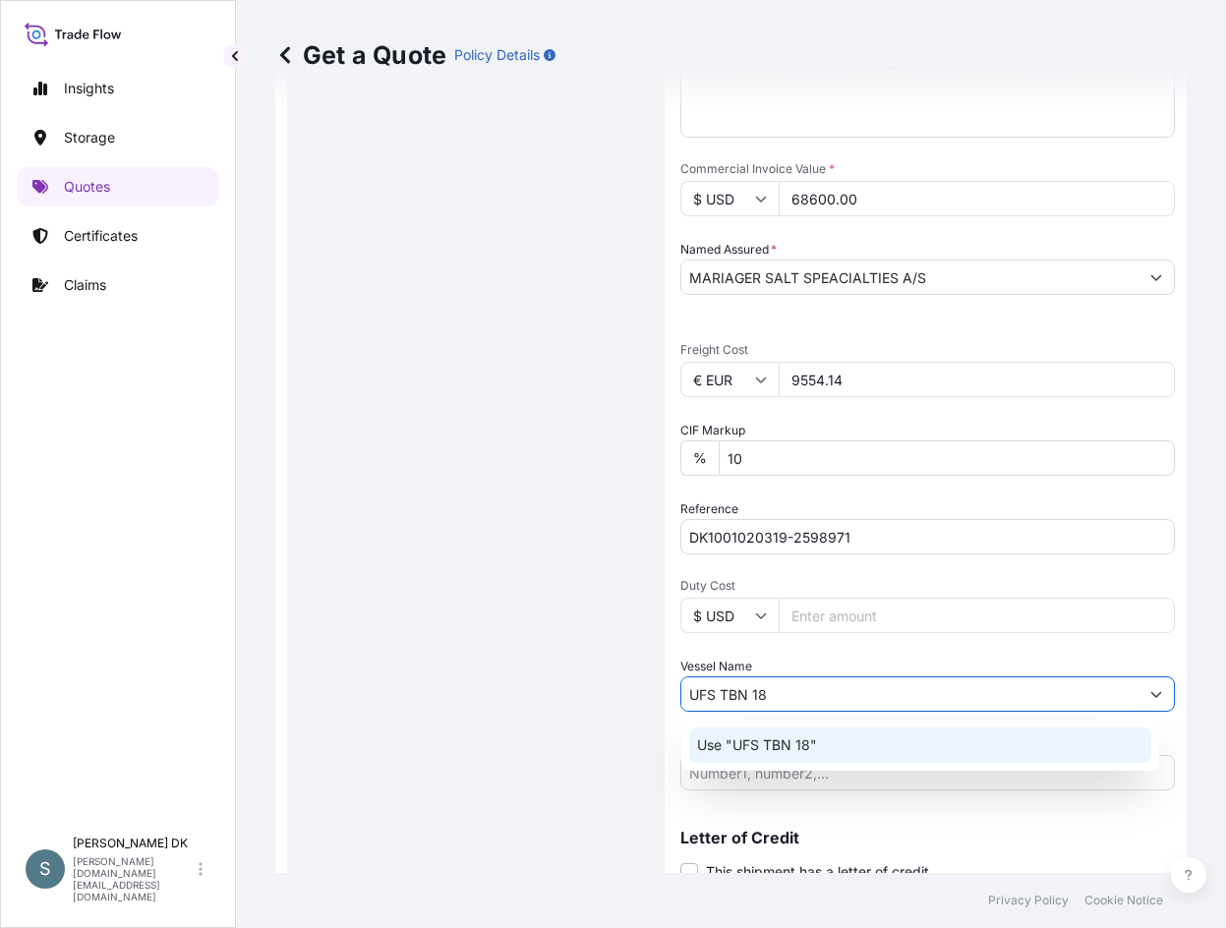  Describe the element at coordinates (909, 277) in the screenshot. I see `input: Full name` at that location.